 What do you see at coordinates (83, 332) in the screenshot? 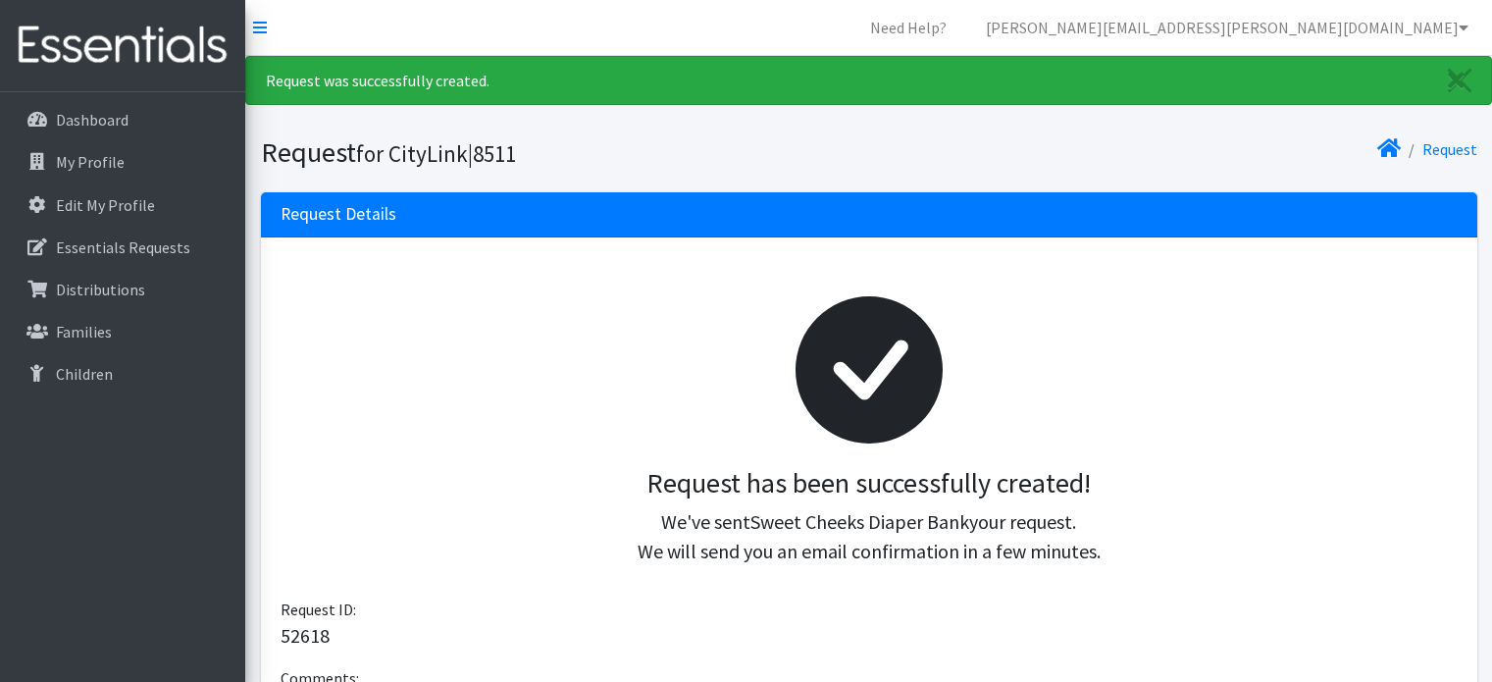
I see `p: Families` at bounding box center [83, 332].